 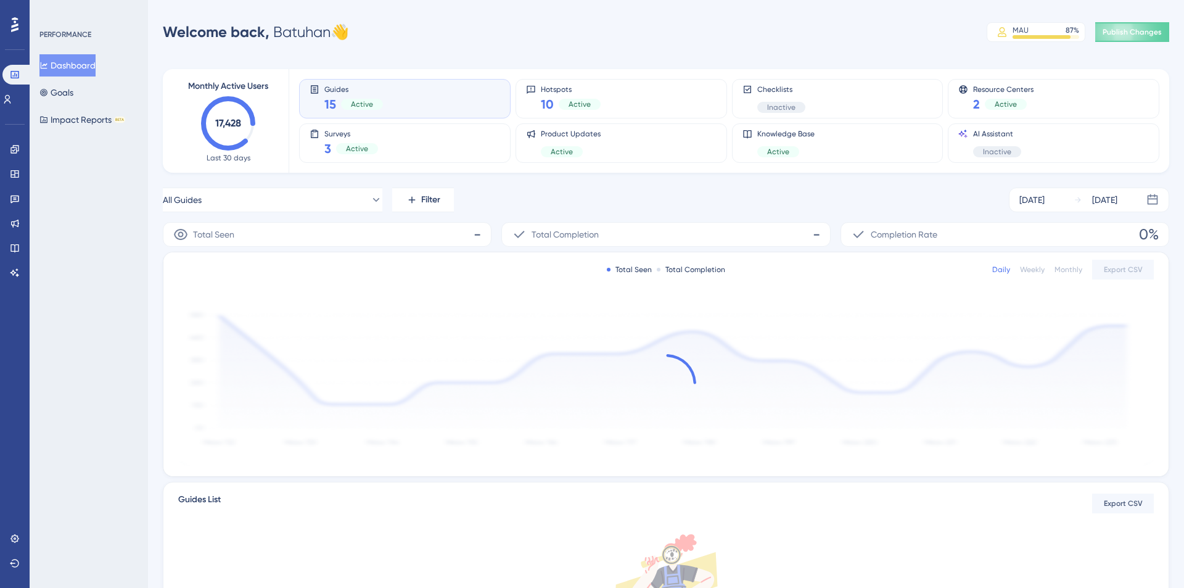 I want to click on button: Publish Changes, so click(x=1133, y=32).